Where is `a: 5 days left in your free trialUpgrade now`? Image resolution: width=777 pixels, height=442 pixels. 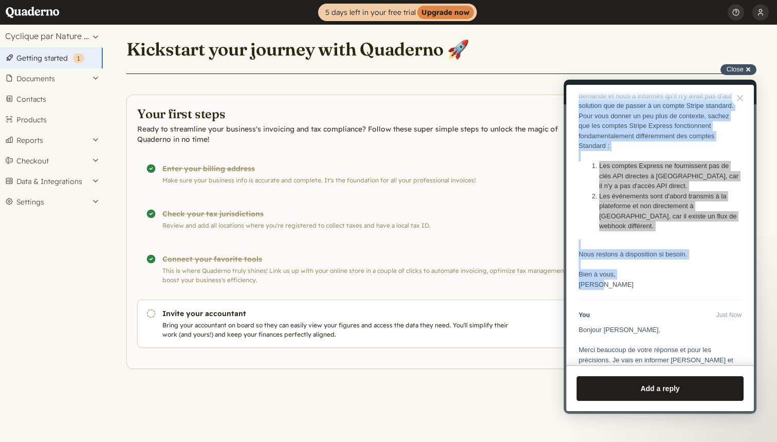 a: 5 days left in your free trialUpgrade now is located at coordinates (397, 12).